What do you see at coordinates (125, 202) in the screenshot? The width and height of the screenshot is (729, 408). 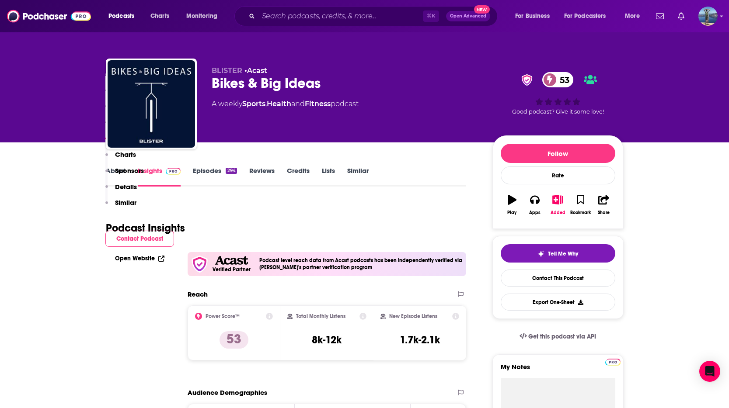 I see `p: Similar` at bounding box center [125, 202].